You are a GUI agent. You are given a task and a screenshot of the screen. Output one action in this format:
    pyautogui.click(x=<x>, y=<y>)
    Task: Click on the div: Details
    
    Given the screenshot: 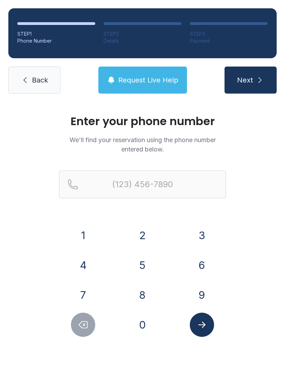 What is the action you would take?
    pyautogui.click(x=142, y=41)
    